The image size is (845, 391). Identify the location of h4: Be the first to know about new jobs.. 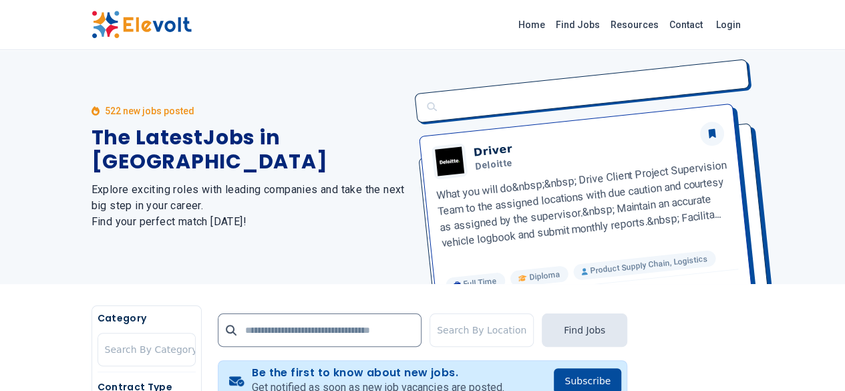
(377, 373).